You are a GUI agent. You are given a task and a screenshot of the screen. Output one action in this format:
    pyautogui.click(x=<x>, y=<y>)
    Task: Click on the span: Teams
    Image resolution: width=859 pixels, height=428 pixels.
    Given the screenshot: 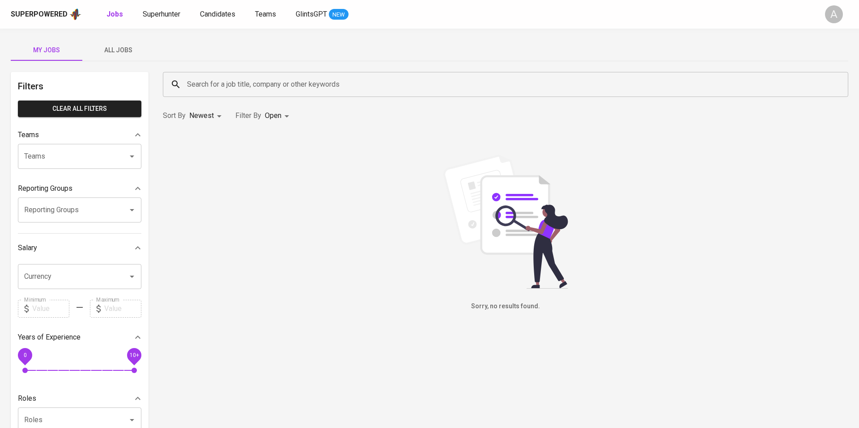 What is the action you would take?
    pyautogui.click(x=265, y=14)
    